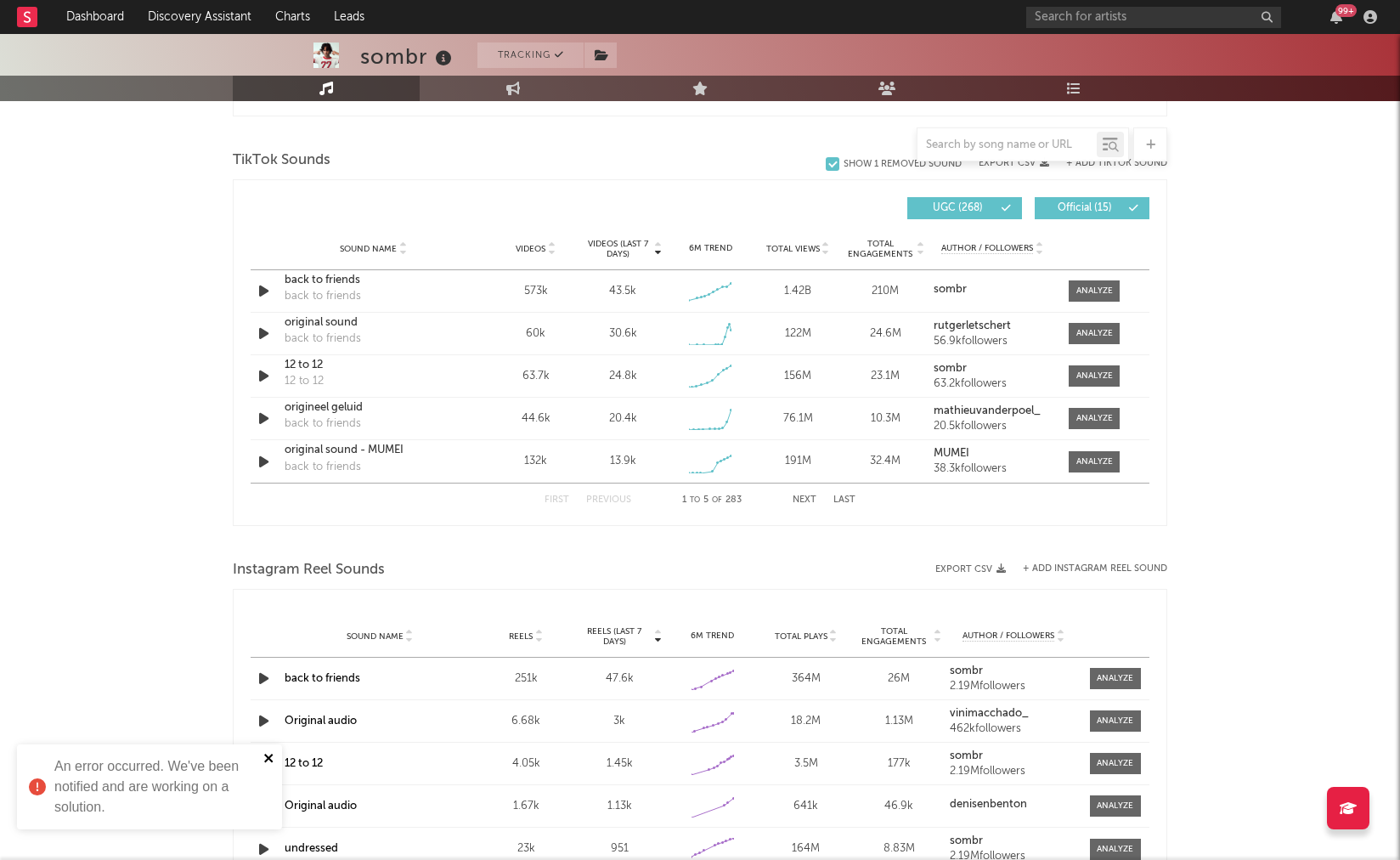 This screenshot has width=1400, height=860. I want to click on div: 20.4k, so click(623, 419).